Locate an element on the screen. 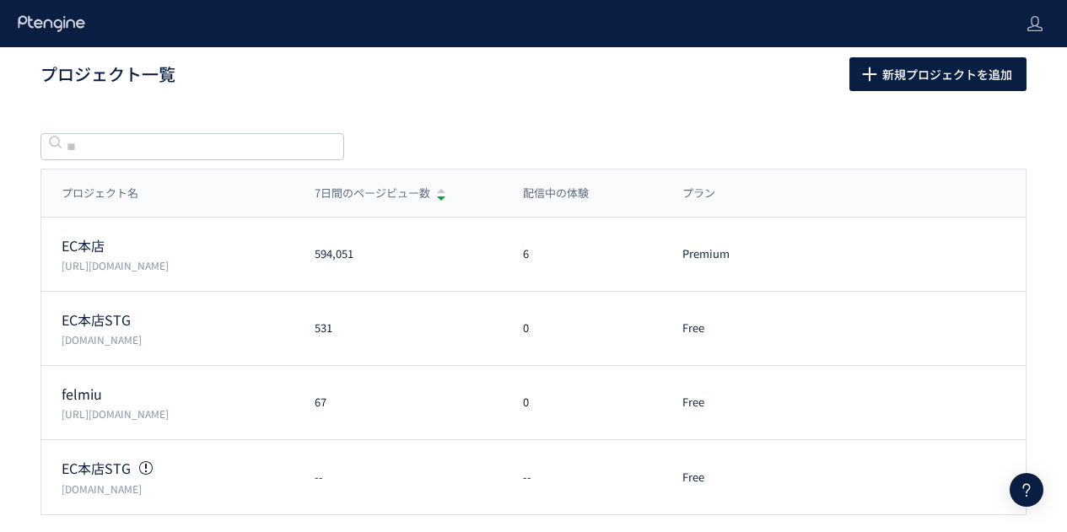  p: https://felmiu.com is located at coordinates (178, 413).